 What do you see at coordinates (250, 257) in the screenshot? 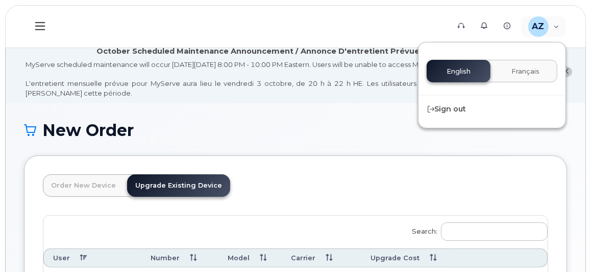
I see `th: Model: activate to sort column ascending` at bounding box center [250, 257].